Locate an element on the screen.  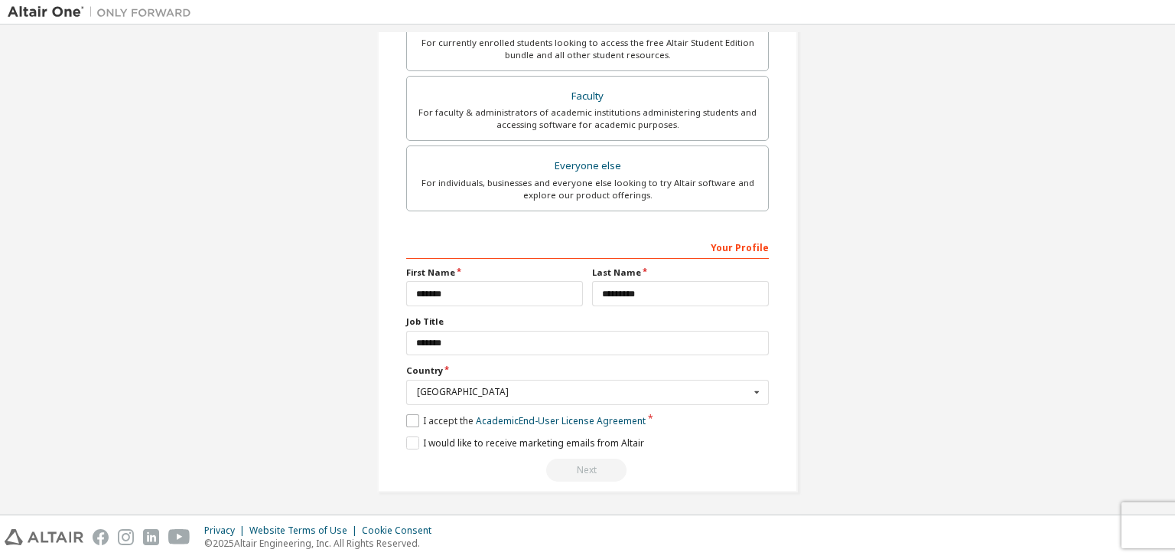
div: Read and acccept EULA to continue is located at coordinates (588, 470).